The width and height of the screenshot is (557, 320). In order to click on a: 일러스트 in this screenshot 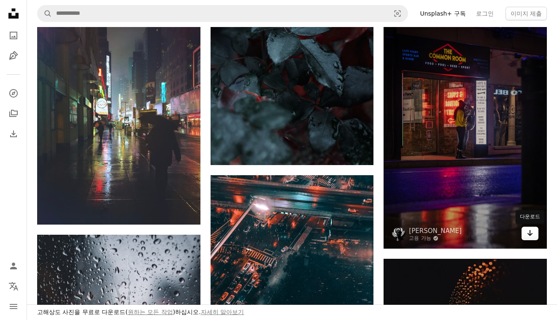, I will do `click(14, 56)`.